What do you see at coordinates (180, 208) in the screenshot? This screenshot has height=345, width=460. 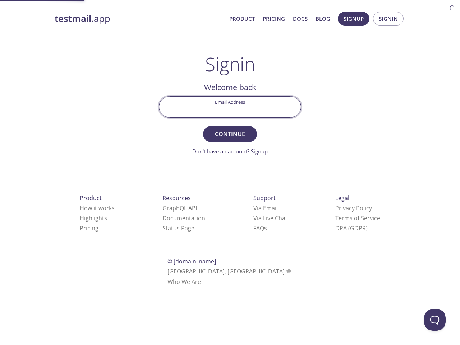 I see `a: GraphQL API` at bounding box center [180, 208].